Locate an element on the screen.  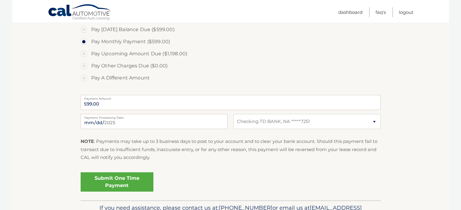
label: Pay A Different Amount is located at coordinates (230, 78).